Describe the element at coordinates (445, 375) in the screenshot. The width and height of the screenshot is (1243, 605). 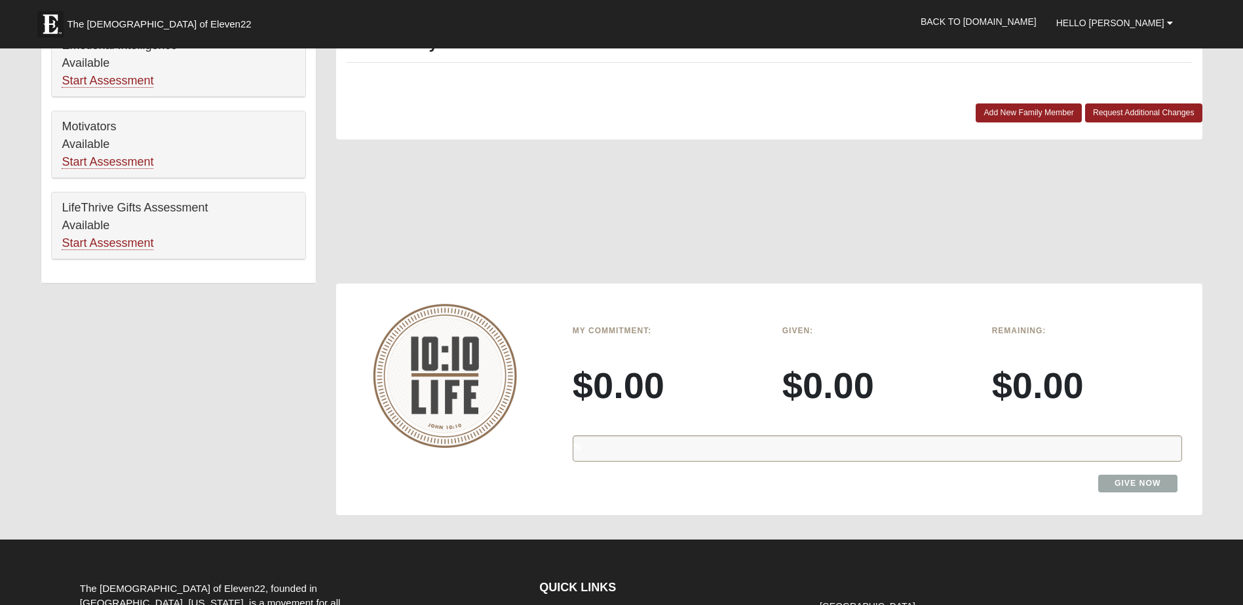
I see `img: 10-10-Life-logo-round-no-scripture.png` at that location.